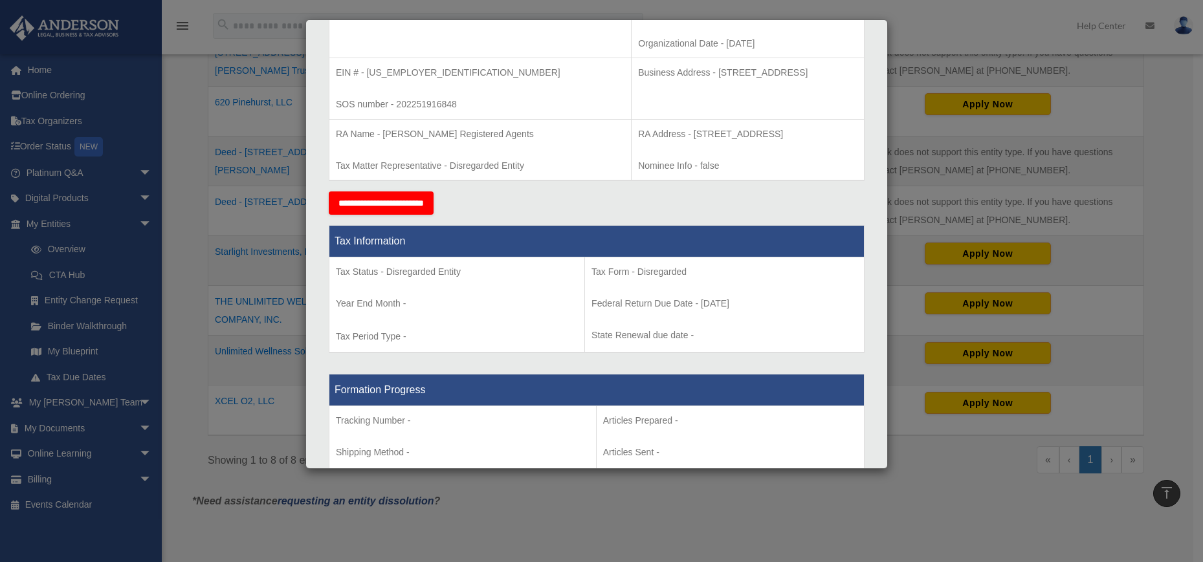  Describe the element at coordinates (480, 104) in the screenshot. I see `p: SOS number - 202251916848` at that location.